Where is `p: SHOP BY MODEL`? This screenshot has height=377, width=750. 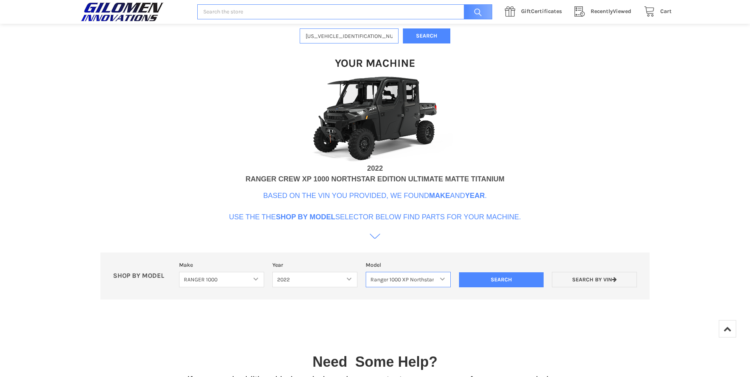 p: SHOP BY MODEL is located at coordinates (142, 276).